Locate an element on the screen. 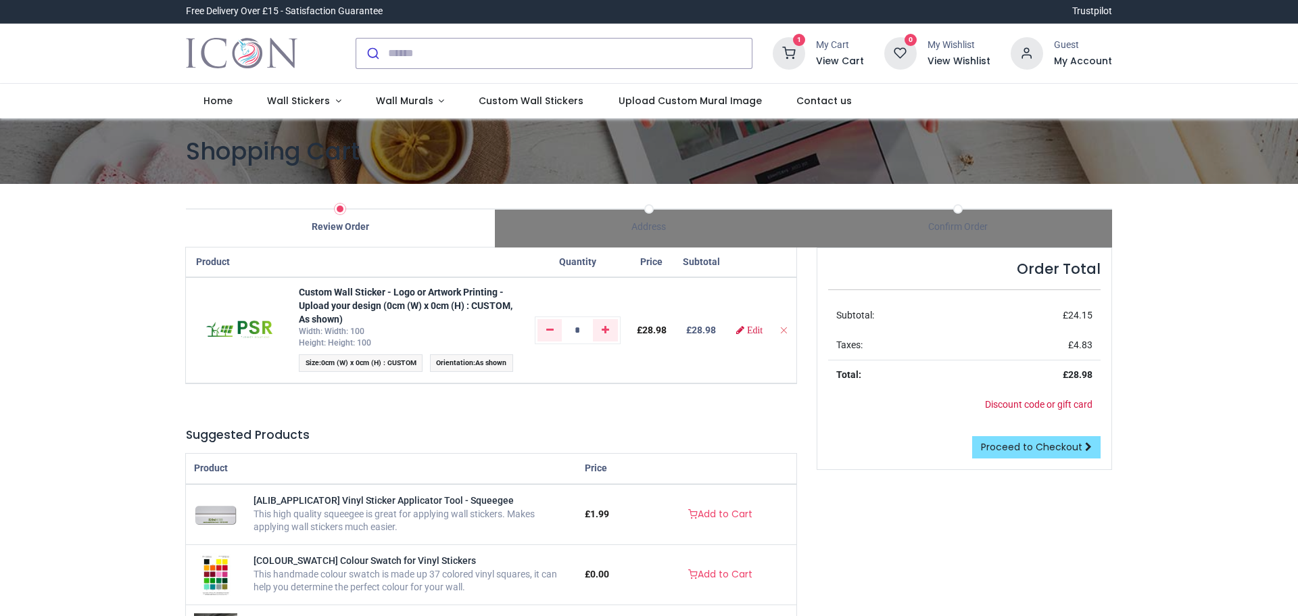 This screenshot has height=616, width=1298. a: View Wishlist is located at coordinates (959, 62).